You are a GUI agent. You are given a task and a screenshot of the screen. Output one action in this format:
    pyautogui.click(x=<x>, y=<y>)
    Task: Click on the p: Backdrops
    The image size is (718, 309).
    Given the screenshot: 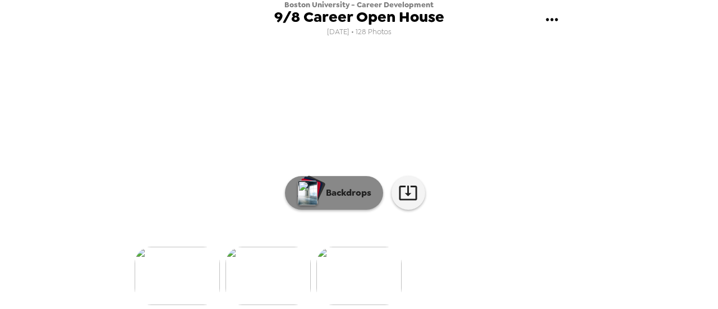 What is the action you would take?
    pyautogui.click(x=345, y=193)
    